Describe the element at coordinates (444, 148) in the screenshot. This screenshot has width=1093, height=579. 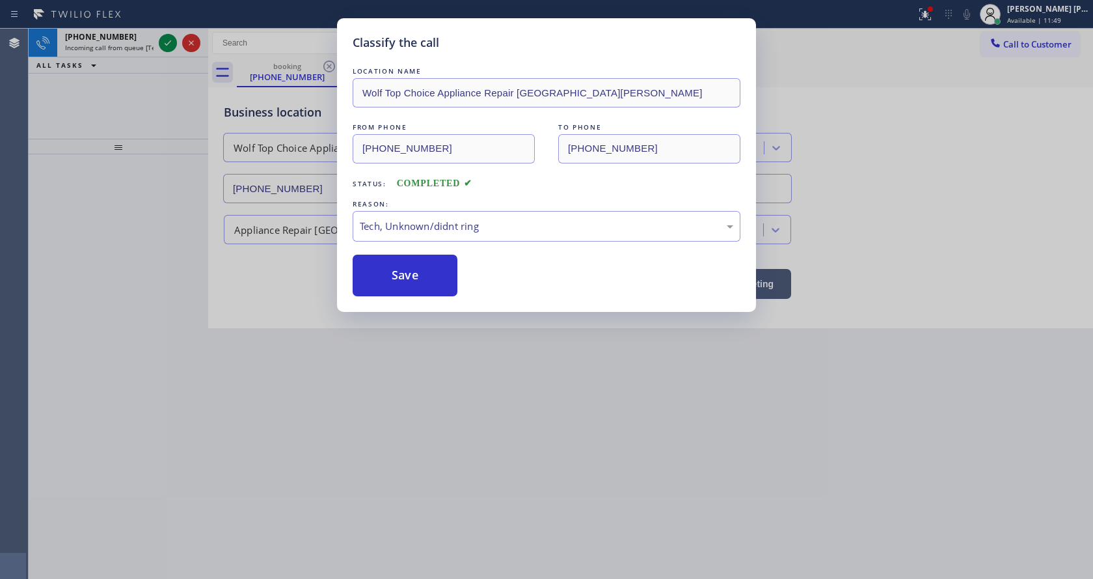
I see `input: From phone` at that location.